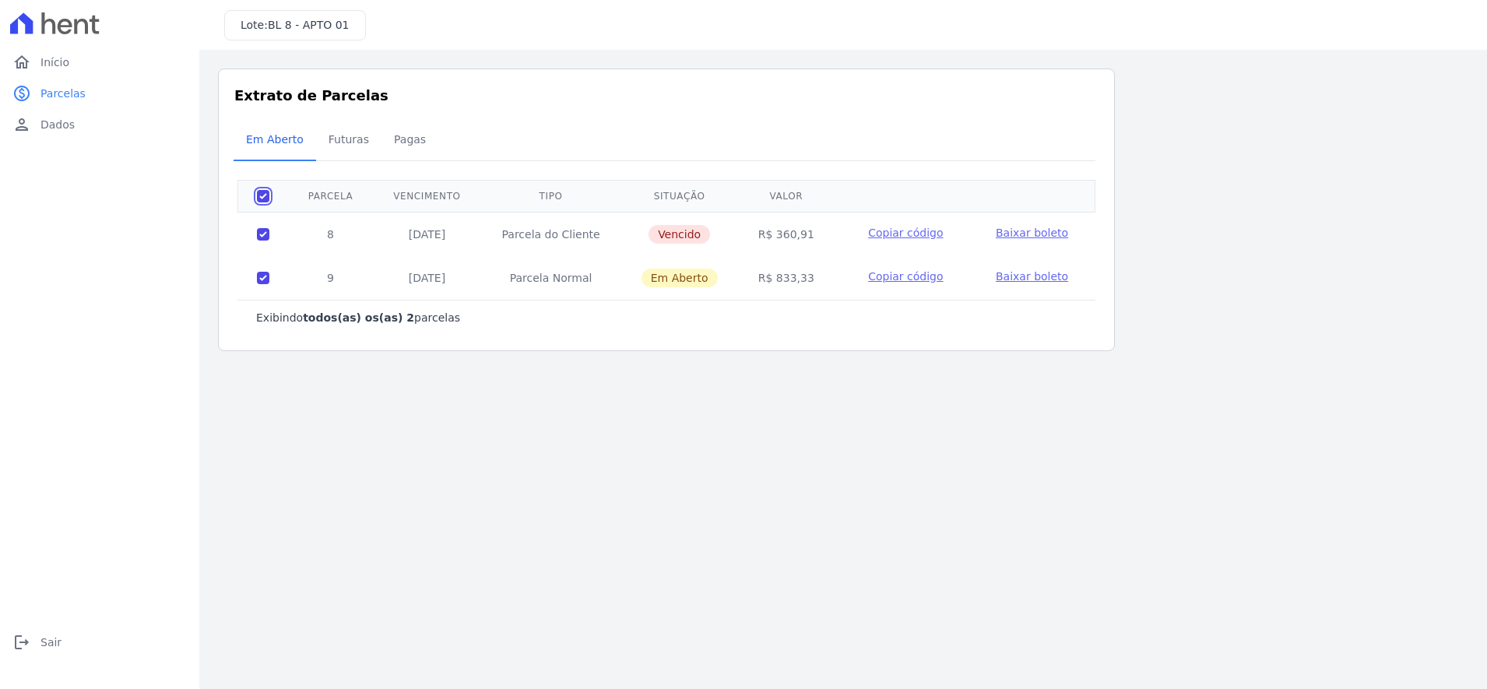 The width and height of the screenshot is (1487, 689). Describe the element at coordinates (100, 62) in the screenshot. I see `a: homeInício` at that location.